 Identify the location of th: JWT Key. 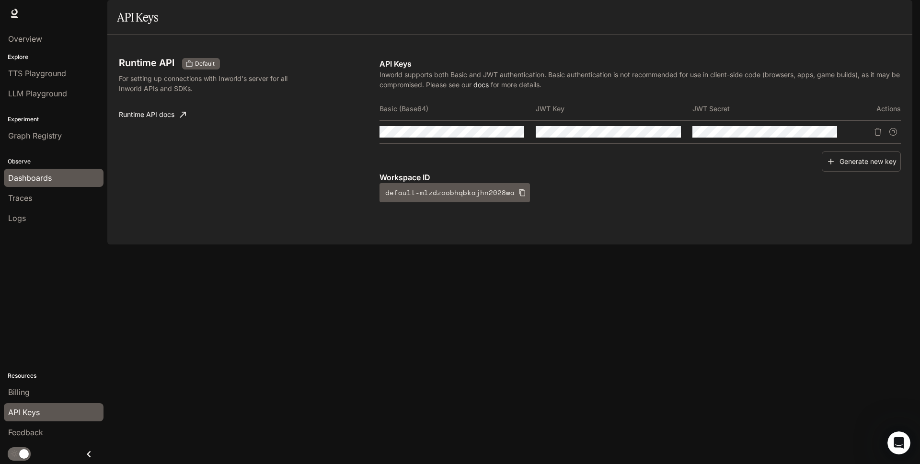
(614, 109).